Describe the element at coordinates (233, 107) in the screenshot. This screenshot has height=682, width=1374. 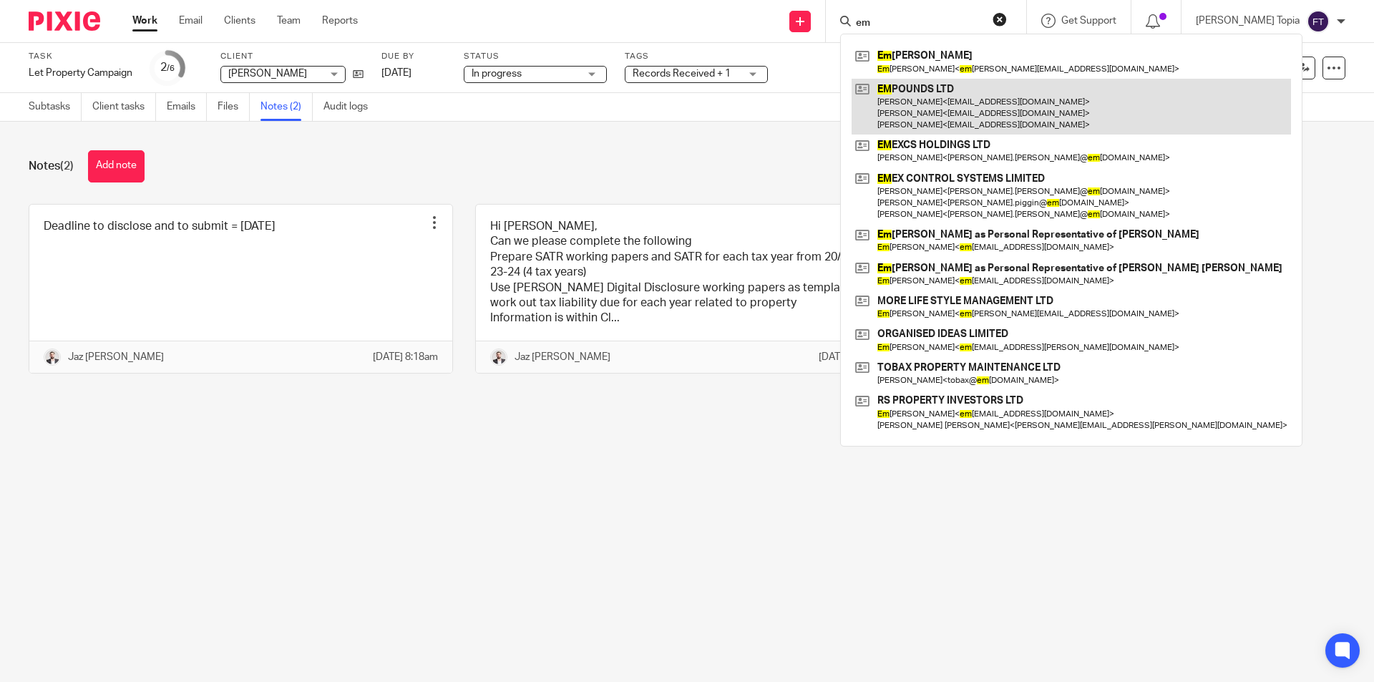
I see `a: Files` at that location.